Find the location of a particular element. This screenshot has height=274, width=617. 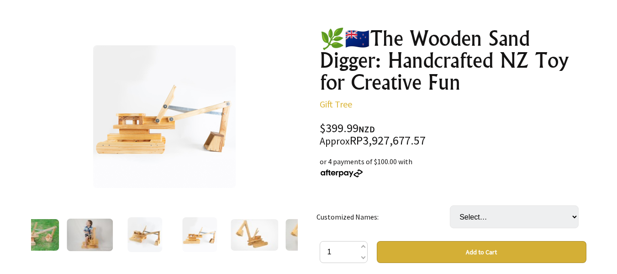

button: Add to Cart is located at coordinates (482, 252).